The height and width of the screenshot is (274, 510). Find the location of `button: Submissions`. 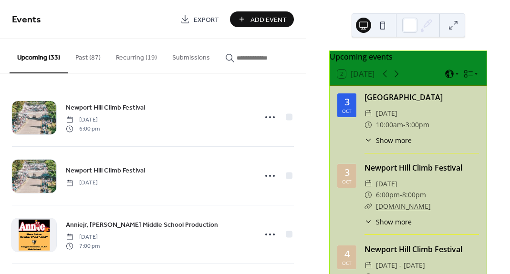

button: Submissions is located at coordinates (191, 55).